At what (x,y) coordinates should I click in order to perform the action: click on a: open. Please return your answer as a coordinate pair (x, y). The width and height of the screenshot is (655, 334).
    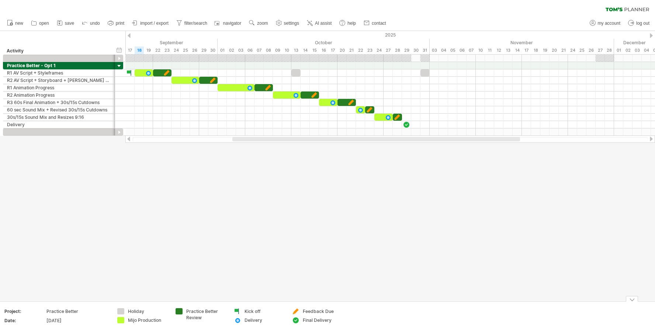
    Looking at the image, I should click on (40, 23).